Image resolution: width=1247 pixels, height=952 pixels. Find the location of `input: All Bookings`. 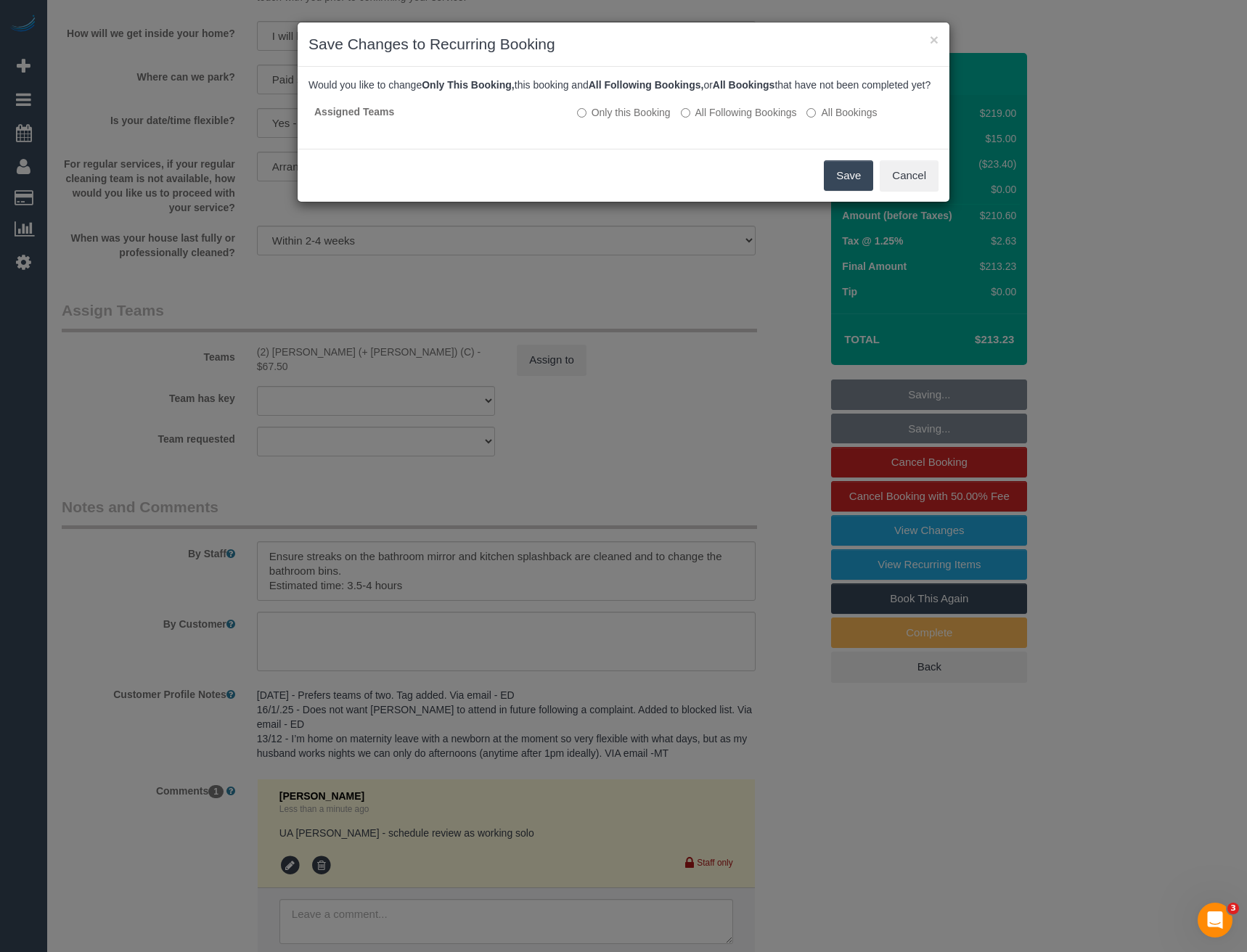

input: All Bookings is located at coordinates (811, 112).